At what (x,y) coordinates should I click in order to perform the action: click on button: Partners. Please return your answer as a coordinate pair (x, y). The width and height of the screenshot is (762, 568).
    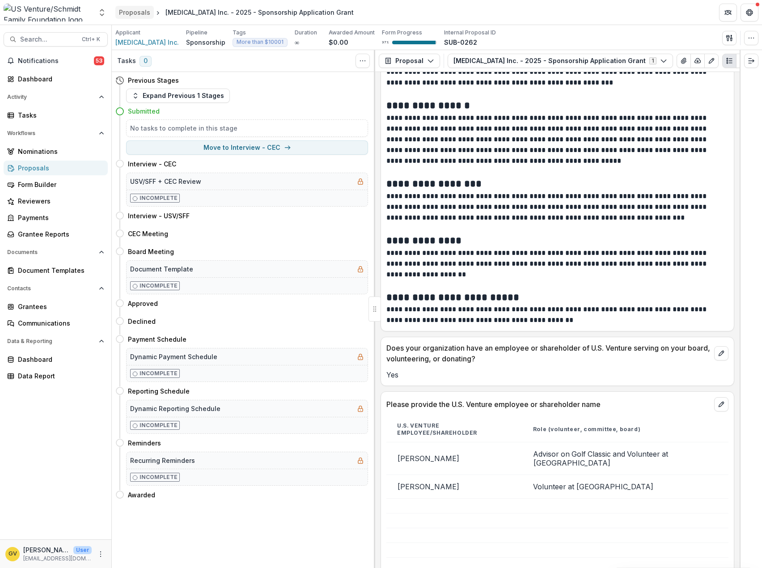
    Looking at the image, I should click on (728, 13).